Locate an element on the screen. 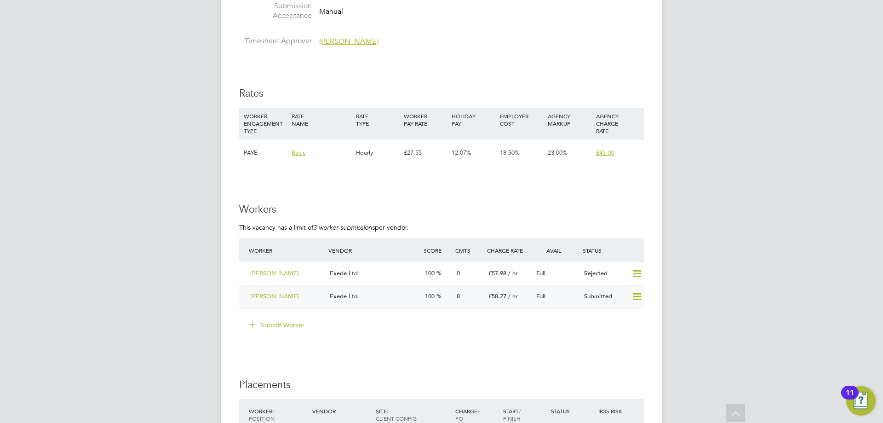 This screenshot has height=423, width=883. div: WORKER PAY RATE is located at coordinates (425, 120).